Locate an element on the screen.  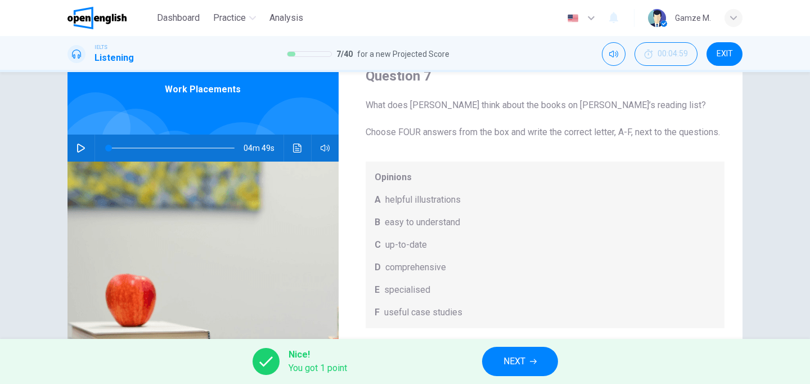
button: 00:04:59 is located at coordinates (666, 54).